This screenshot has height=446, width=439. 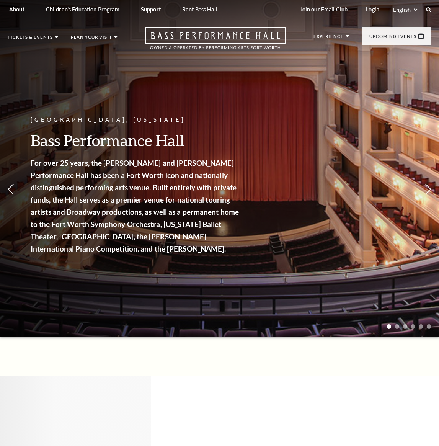 I want to click on p: About, so click(x=17, y=9).